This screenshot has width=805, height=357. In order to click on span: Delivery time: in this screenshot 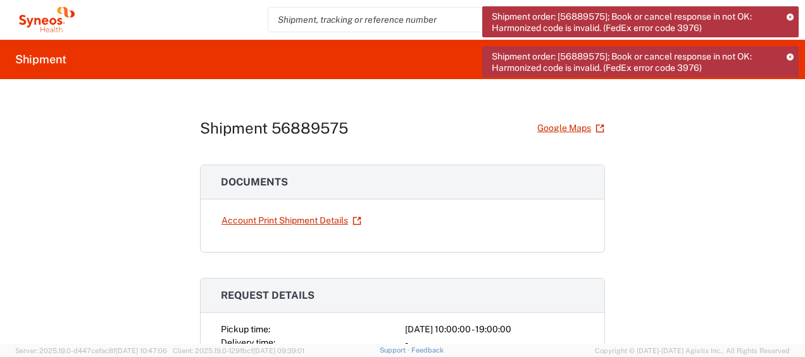, I will do `click(248, 342)`.